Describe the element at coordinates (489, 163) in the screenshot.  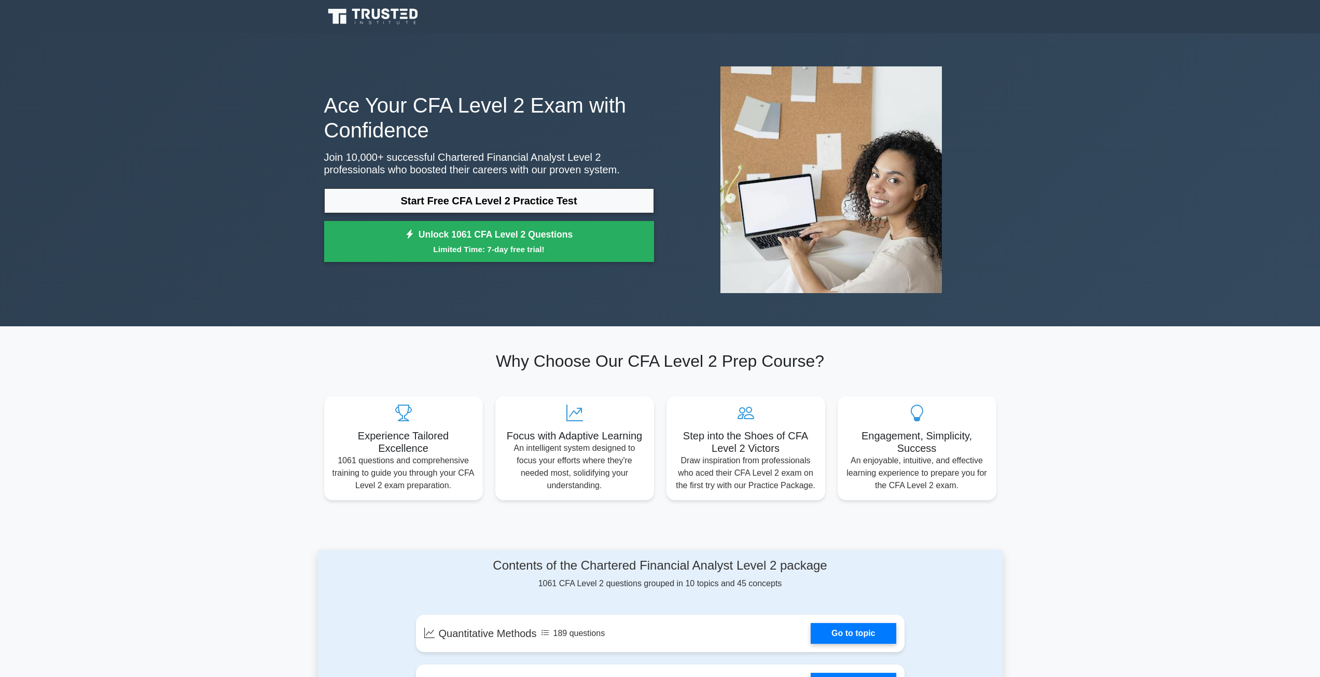
I see `p: Join 10,000+ successful Chartered Financial Analyst Level 2 professionals who boosted their caree...` at that location.